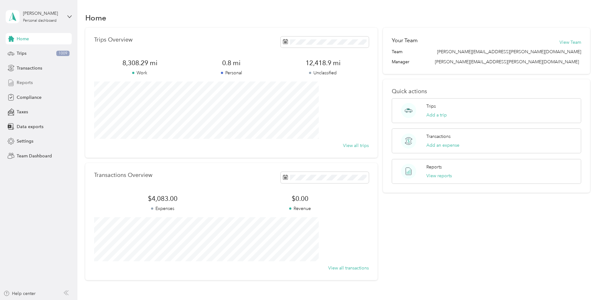 This screenshot has height=300, width=601. What do you see at coordinates (20, 293) in the screenshot?
I see `button: Help center` at bounding box center [20, 293].